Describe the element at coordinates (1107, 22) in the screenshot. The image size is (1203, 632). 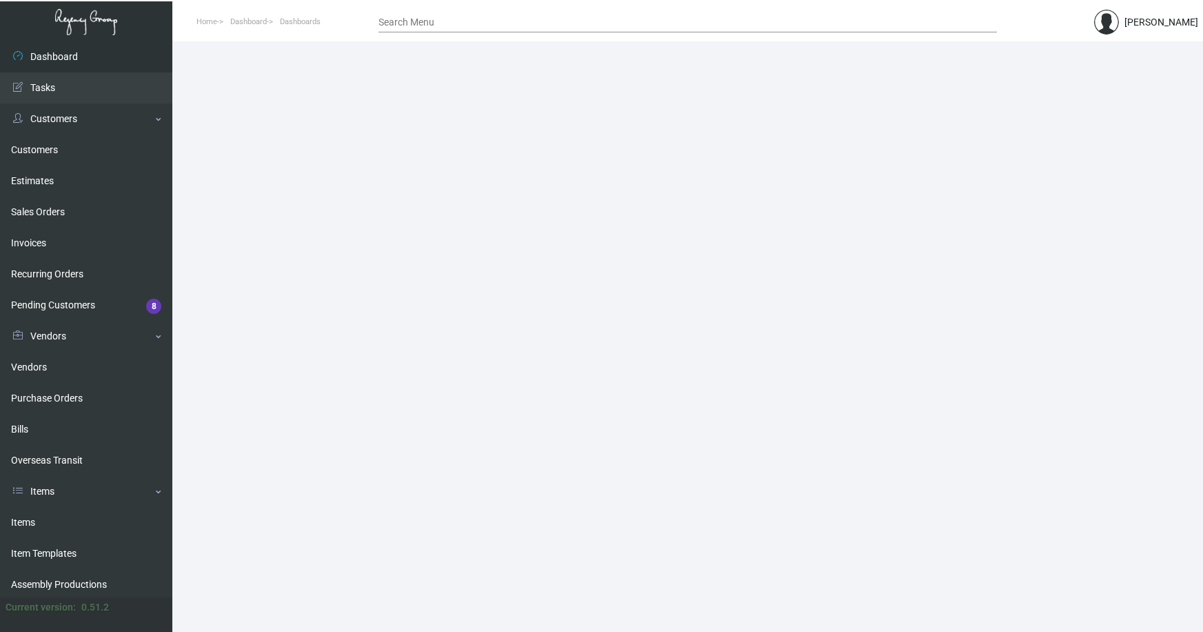
I see `img: admin@bootstrapmaster.com` at that location.